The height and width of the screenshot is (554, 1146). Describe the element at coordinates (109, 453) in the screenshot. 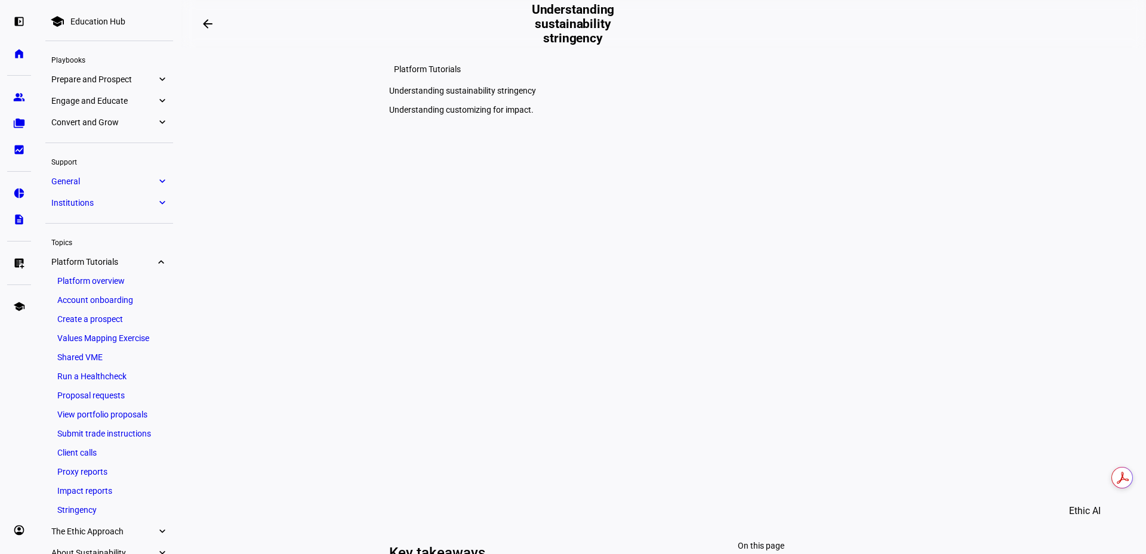

I see `a: Client calls` at that location.